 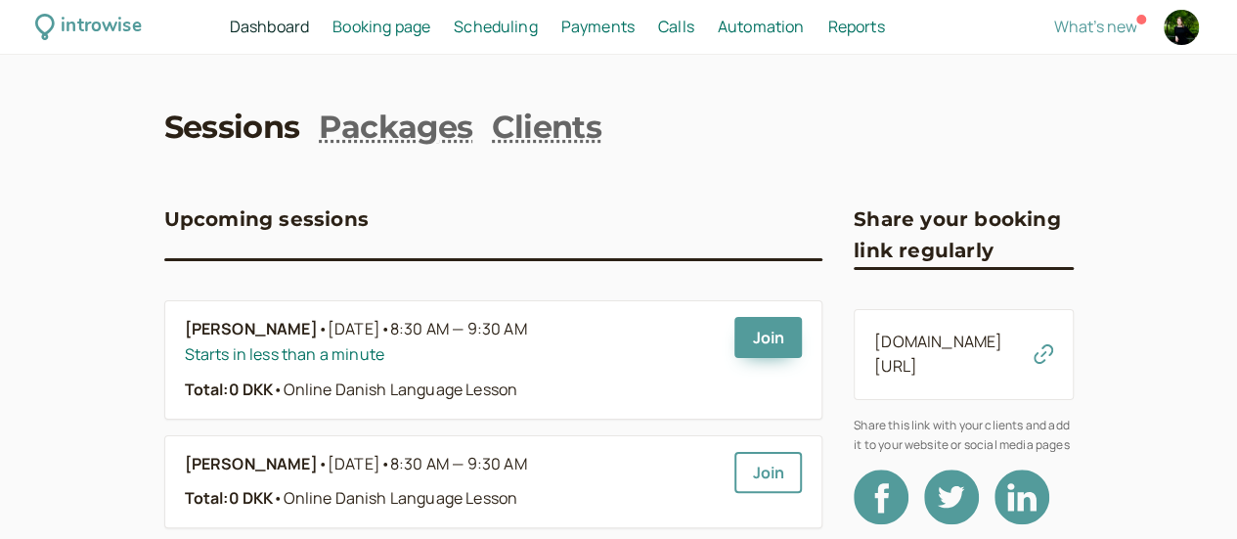 What do you see at coordinates (964, 434) in the screenshot?
I see `span: Share this link with your clients and add it to your website or social media pages` at bounding box center [964, 434].